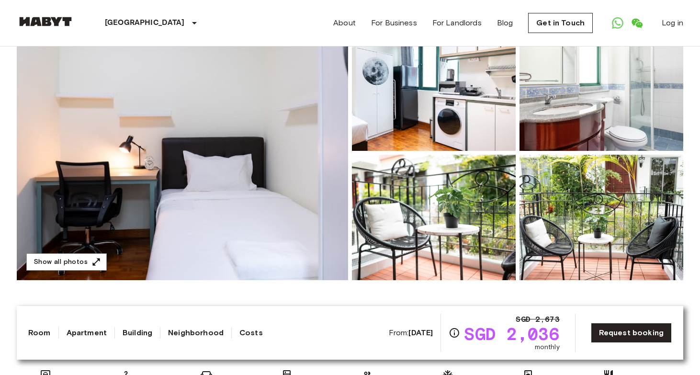 The width and height of the screenshot is (700, 375). What do you see at coordinates (560, 23) in the screenshot?
I see `a: Get in Touch` at bounding box center [560, 23].